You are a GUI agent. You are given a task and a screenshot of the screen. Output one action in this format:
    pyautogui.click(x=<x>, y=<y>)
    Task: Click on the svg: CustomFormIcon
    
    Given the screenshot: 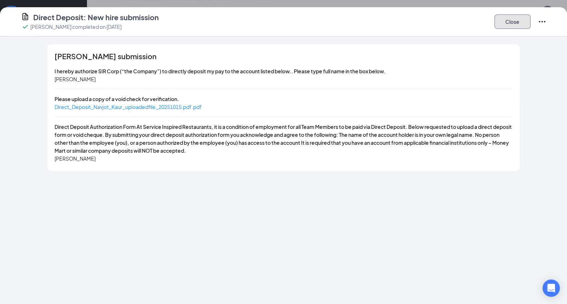 What is the action you would take?
    pyautogui.click(x=25, y=17)
    